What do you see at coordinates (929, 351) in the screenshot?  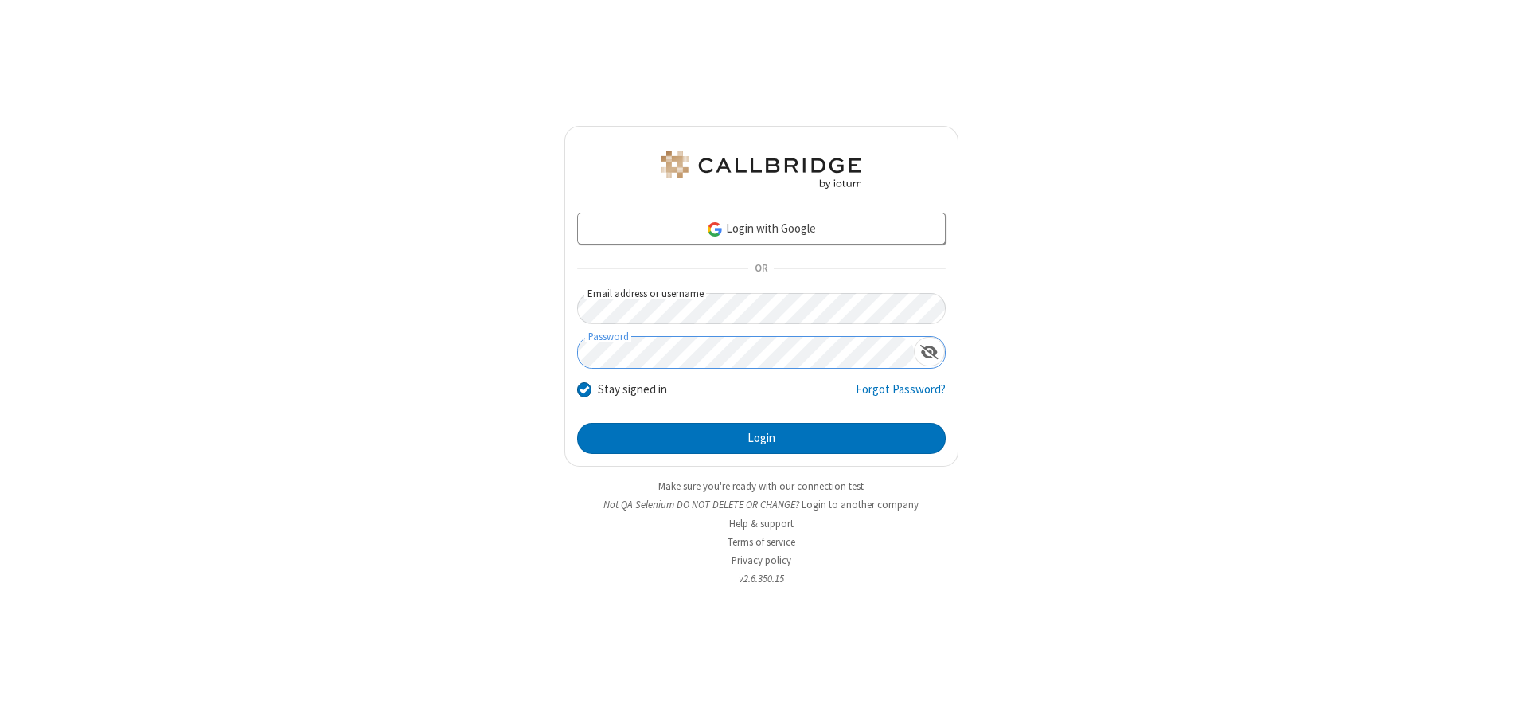 I see `div: Show password` at bounding box center [929, 351].